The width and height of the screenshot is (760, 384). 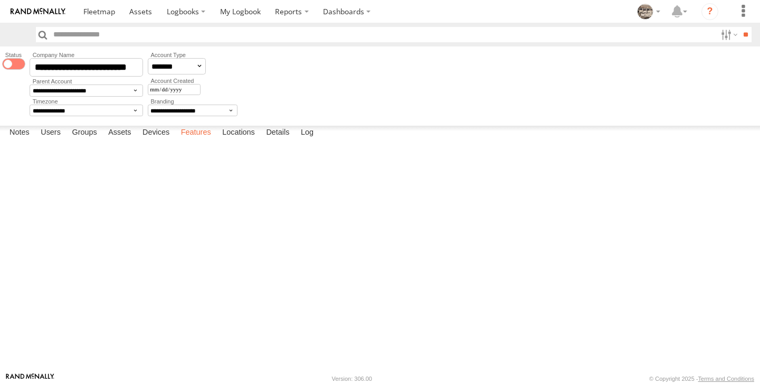 What do you see at coordinates (119, 133) in the screenshot?
I see `label: Assets` at bounding box center [119, 133].